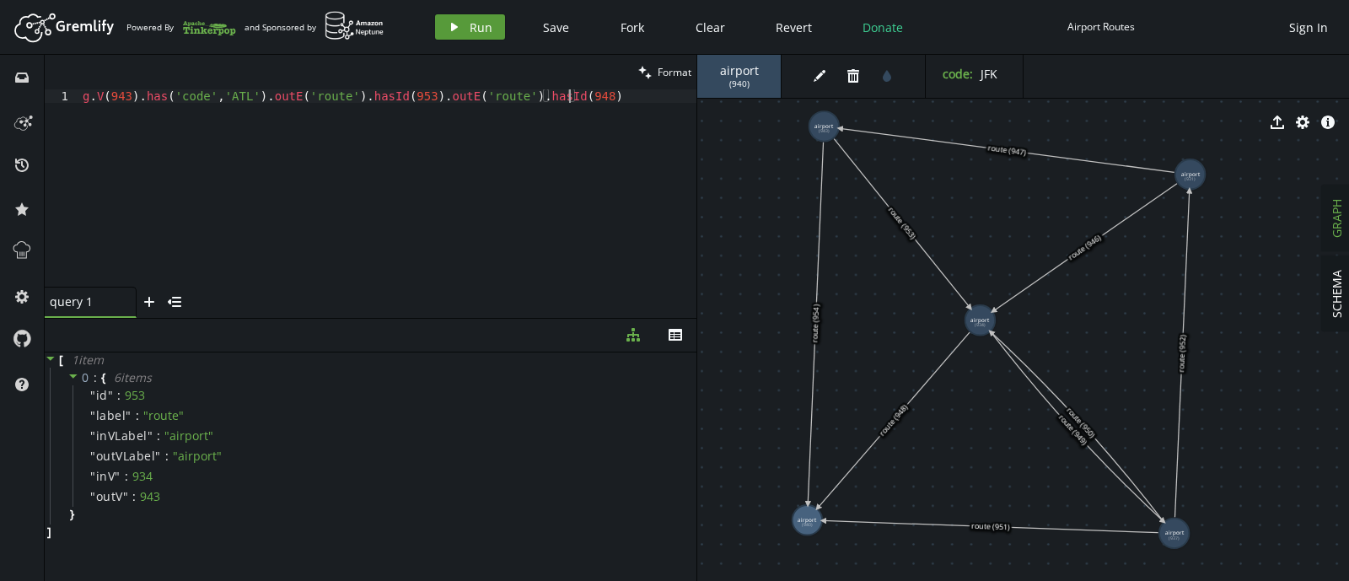  What do you see at coordinates (62, 96) in the screenshot?
I see `div: 1` at bounding box center [62, 96].